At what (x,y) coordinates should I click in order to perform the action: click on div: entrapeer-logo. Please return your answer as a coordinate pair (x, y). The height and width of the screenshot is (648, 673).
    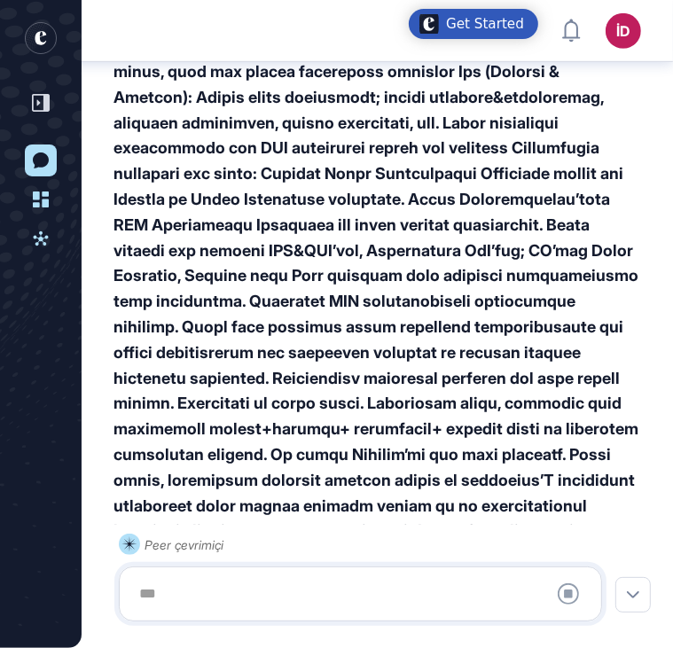
    Looking at the image, I should click on (41, 38).